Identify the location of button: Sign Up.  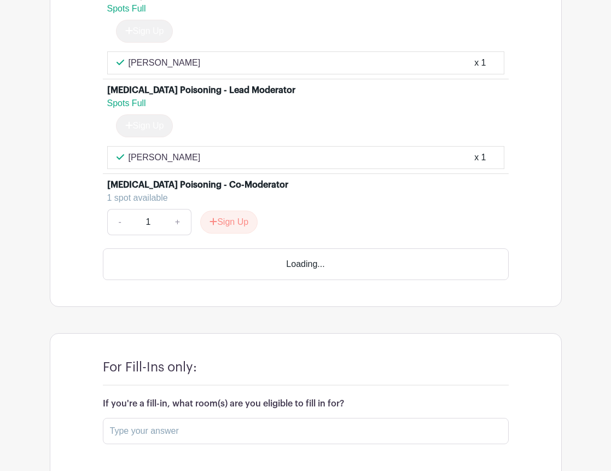
(228, 222).